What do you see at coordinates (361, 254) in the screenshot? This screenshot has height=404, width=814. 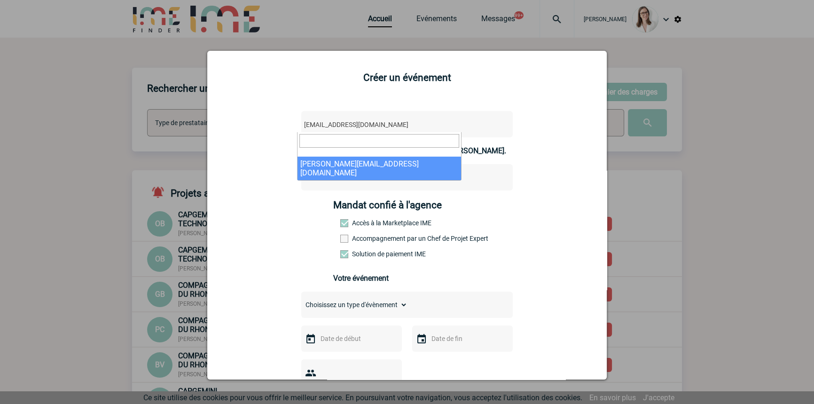 I see `label: Conformité aux process achat client, Prise en charge de la facturation, Mutualisation de plusieur...` at bounding box center [361, 254].